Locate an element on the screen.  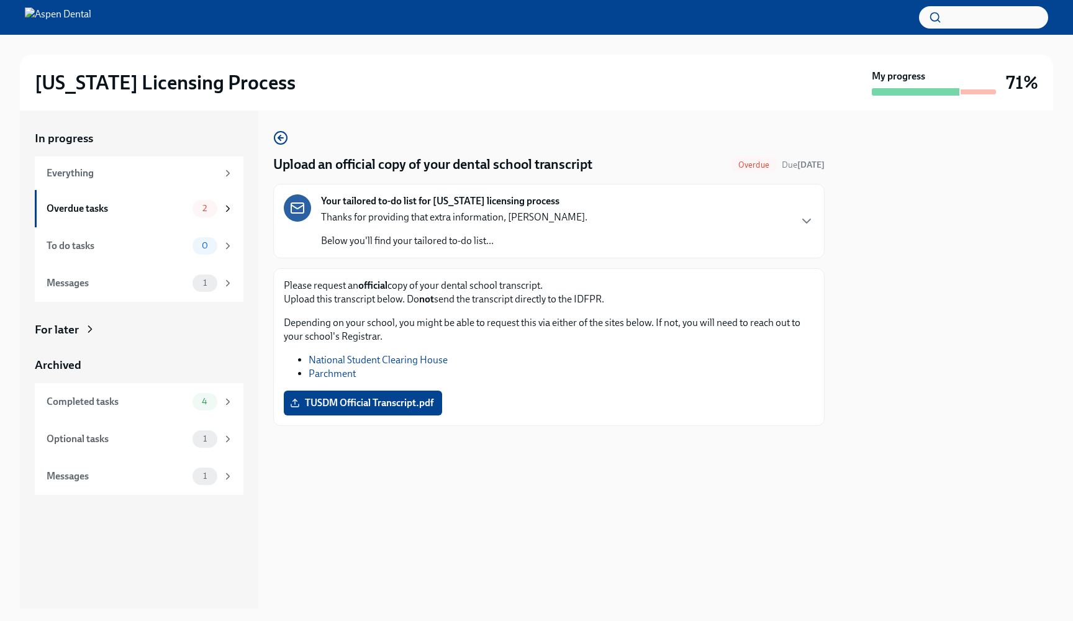
label: TUSDM Official Transcript.pdf is located at coordinates (363, 403).